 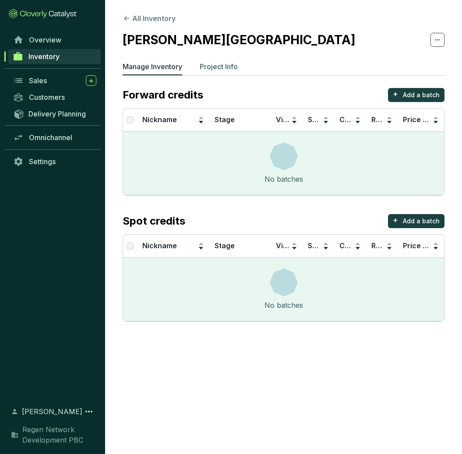 I want to click on a: Overview, so click(x=55, y=40).